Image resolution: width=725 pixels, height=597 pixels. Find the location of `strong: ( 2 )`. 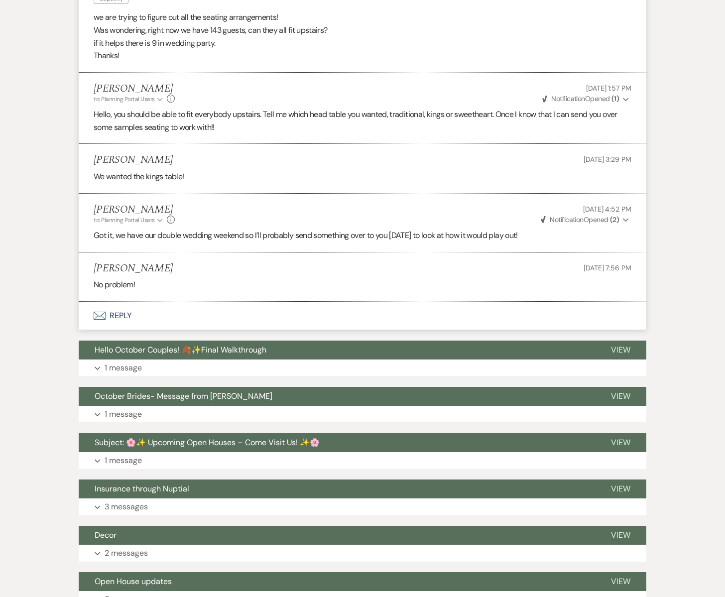

strong: ( 2 ) is located at coordinates (615, 220).